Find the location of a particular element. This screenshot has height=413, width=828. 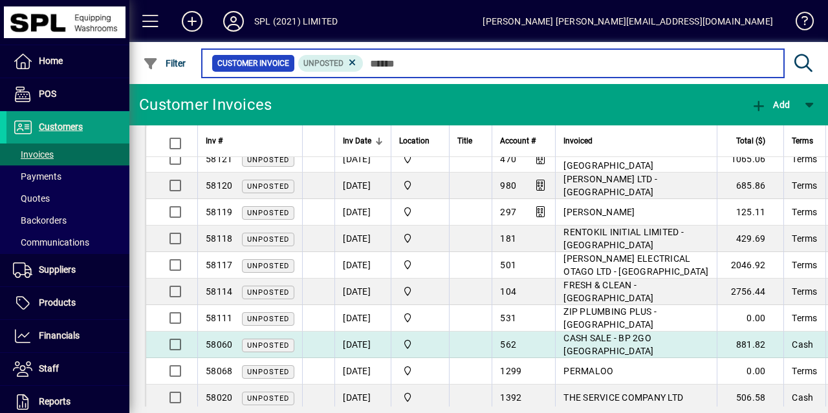

span: POS is located at coordinates (47, 94).